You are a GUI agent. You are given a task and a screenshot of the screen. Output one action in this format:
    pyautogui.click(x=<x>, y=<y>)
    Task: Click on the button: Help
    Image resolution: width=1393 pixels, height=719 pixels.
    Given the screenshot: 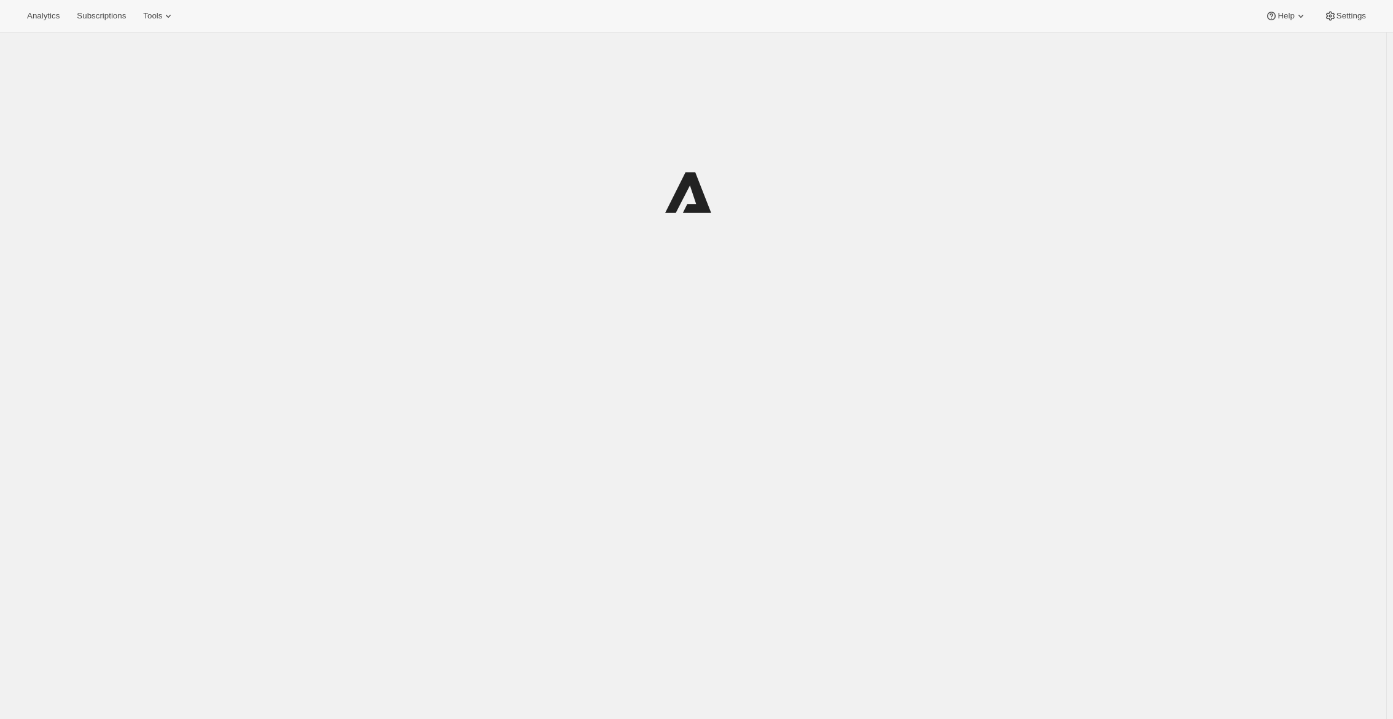 What is the action you would take?
    pyautogui.click(x=1286, y=16)
    